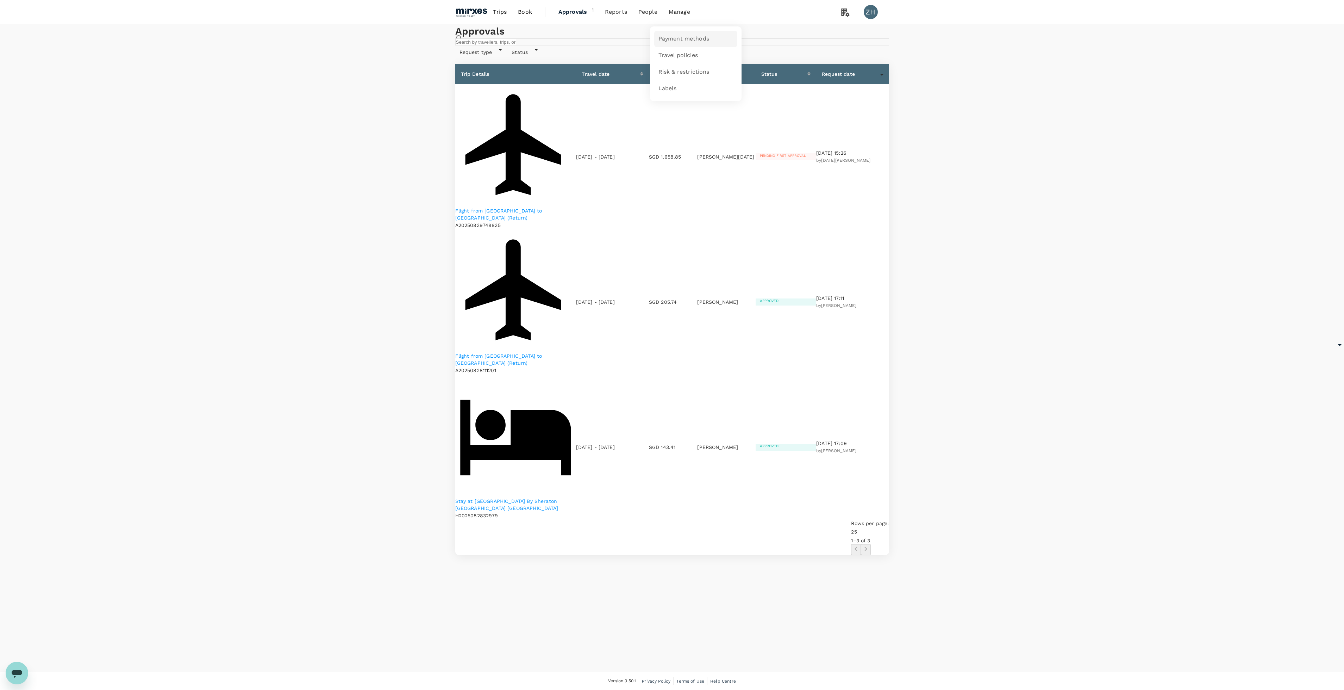  Describe the element at coordinates (477, 515) in the screenshot. I see `span: H2025082832979` at that location.